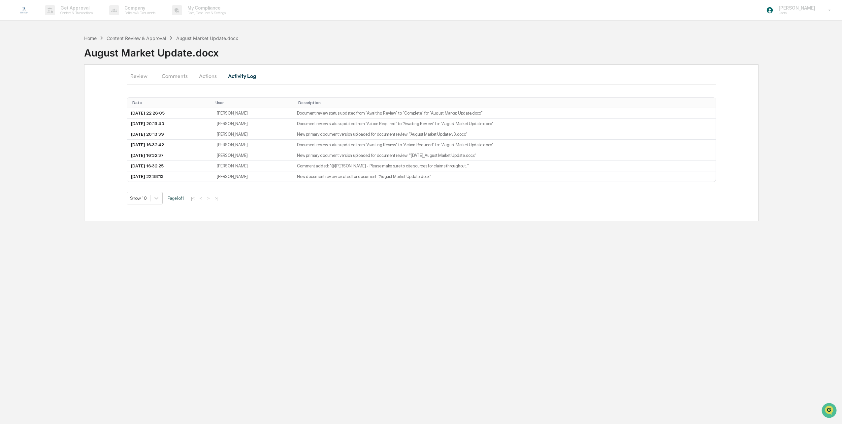 This screenshot has height=424, width=842. Describe the element at coordinates (116, 56) in the screenshot. I see `button: Start new chat` at that location.